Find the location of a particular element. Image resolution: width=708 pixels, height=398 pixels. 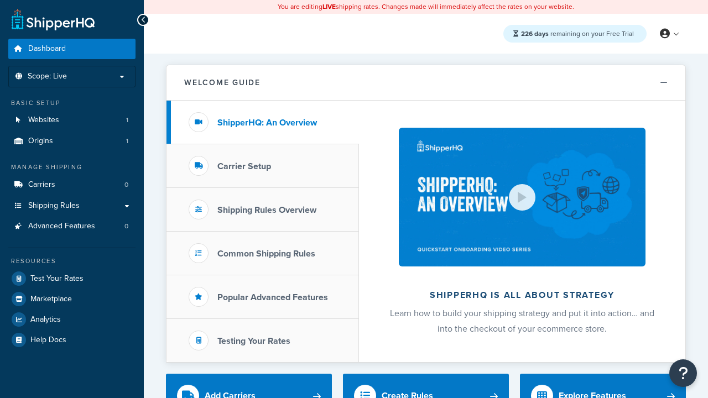

li: Carriers is located at coordinates (72, 185).